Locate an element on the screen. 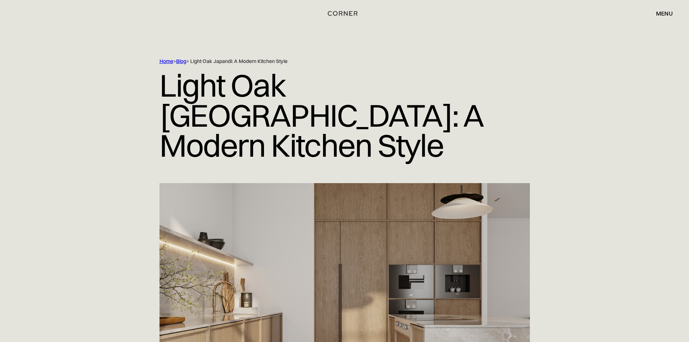 The height and width of the screenshot is (342, 689). a: Home is located at coordinates (166, 61).